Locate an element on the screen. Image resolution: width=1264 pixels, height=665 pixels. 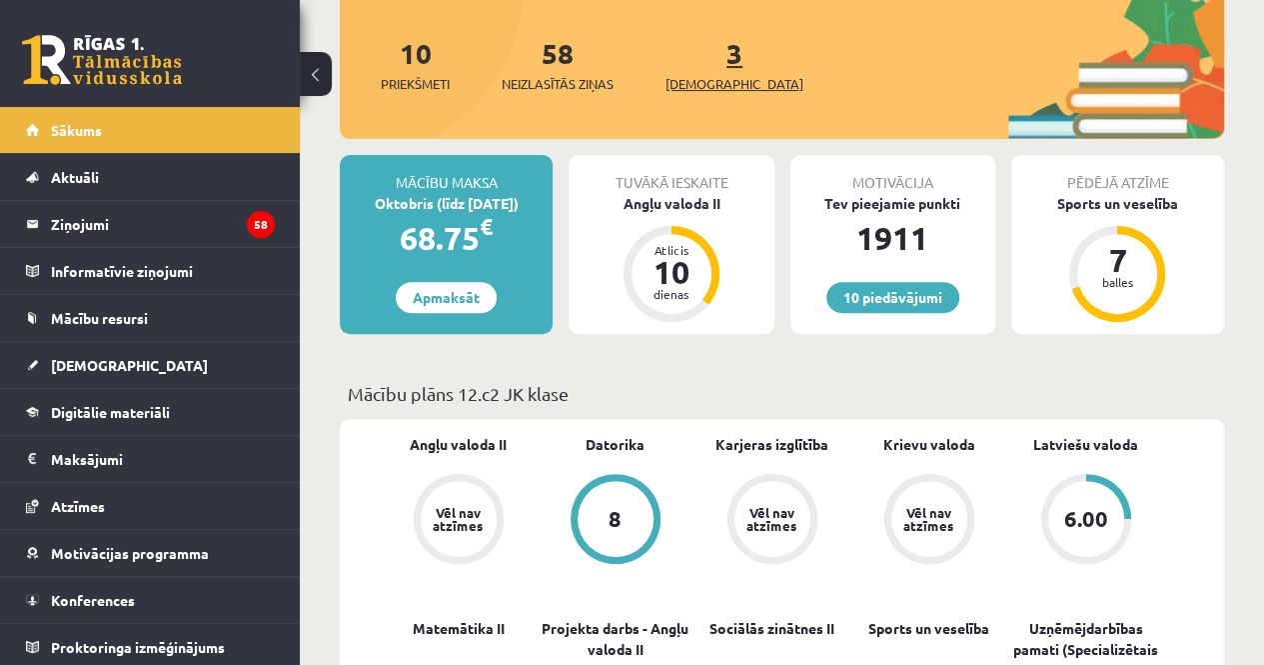
span: Proktoringa izmēģinājums is located at coordinates (138, 647).